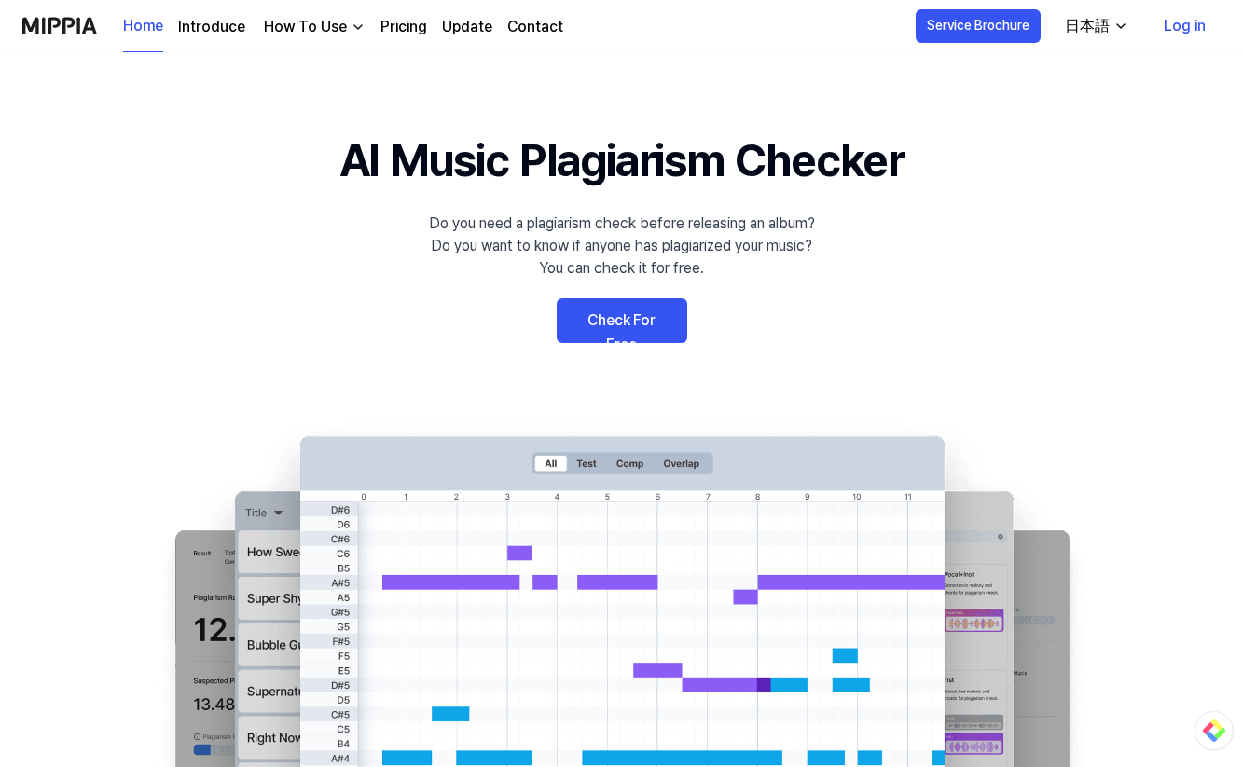  I want to click on a: Home, so click(143, 26).